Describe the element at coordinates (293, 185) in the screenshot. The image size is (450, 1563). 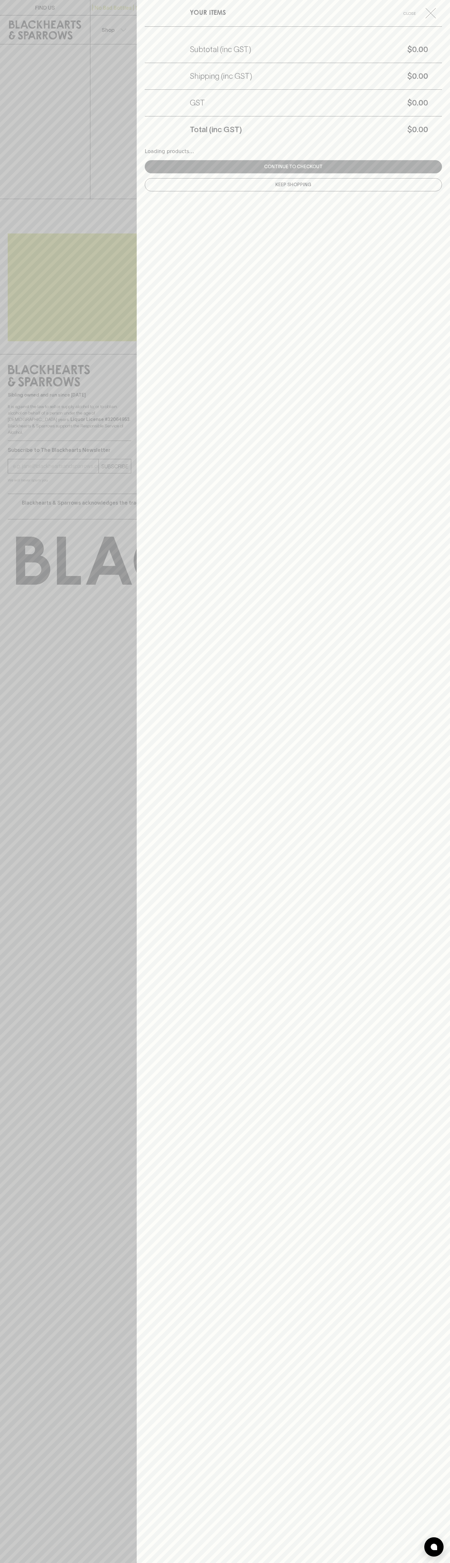
I see `button: Keep Shopping` at that location.